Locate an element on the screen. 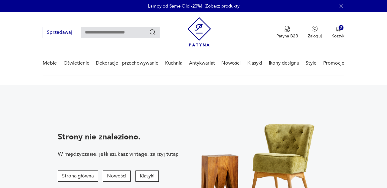 This screenshot has width=387, height=188. img: Patyna - sklep z meblami i dekoracjami vintage is located at coordinates (199, 32).